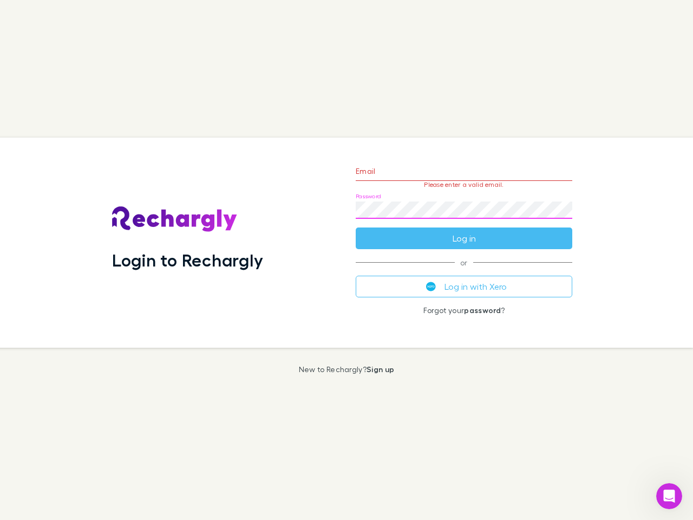 Image resolution: width=693 pixels, height=520 pixels. Describe the element at coordinates (464, 310) in the screenshot. I see `p: Forgot your ?` at that location.